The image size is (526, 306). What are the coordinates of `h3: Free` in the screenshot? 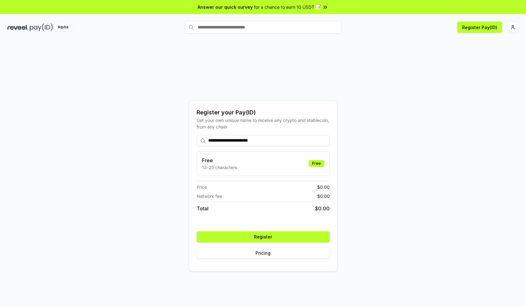 It's located at (219, 161).